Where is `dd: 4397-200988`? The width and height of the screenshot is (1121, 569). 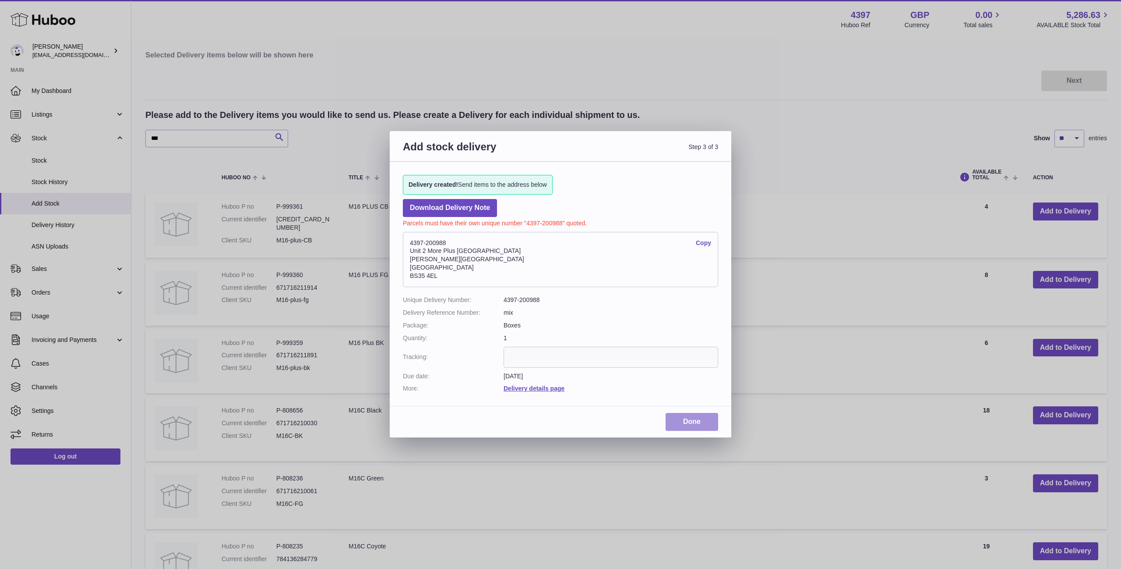
dd: 4397-200988 is located at coordinates (611, 300).